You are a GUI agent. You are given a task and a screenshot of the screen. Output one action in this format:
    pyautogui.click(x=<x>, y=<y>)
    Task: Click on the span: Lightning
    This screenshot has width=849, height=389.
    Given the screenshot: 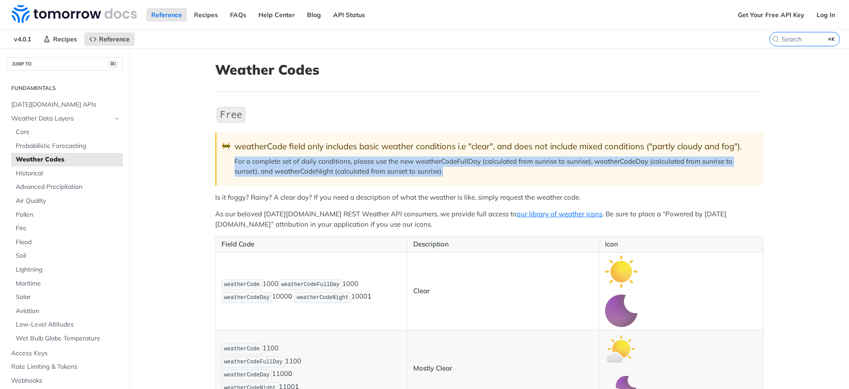 What is the action you would take?
    pyautogui.click(x=68, y=270)
    